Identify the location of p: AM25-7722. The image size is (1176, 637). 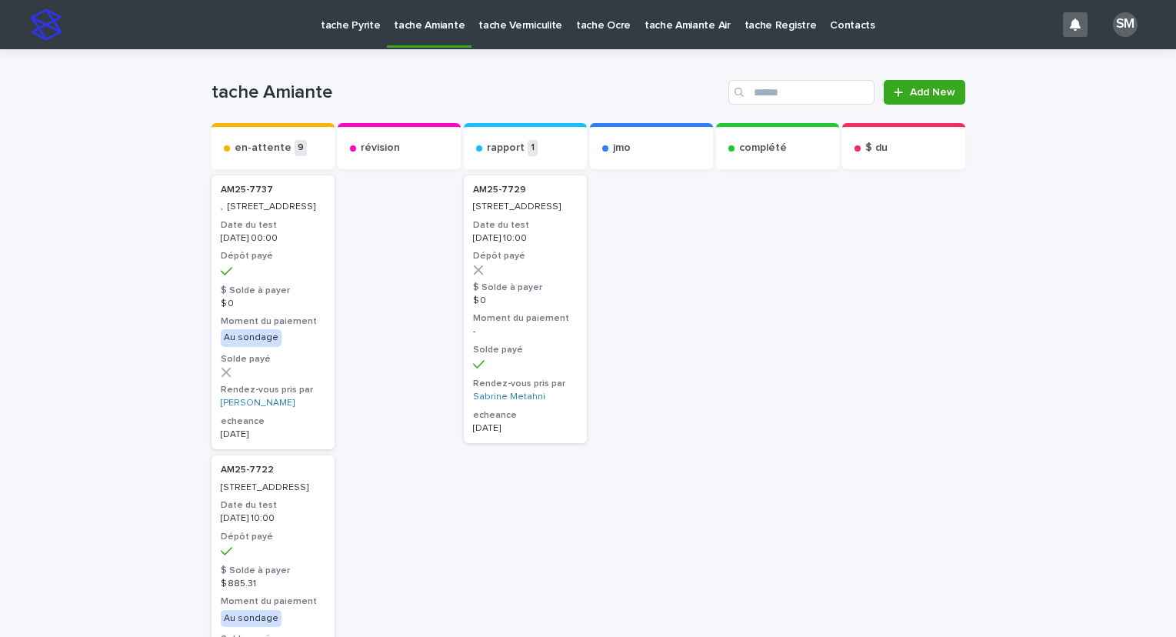
(273, 470).